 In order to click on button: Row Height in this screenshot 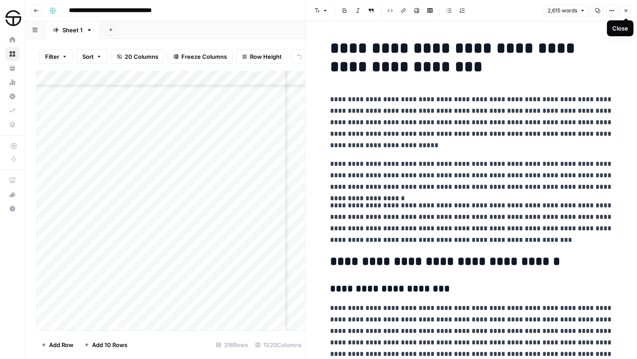, I will do `click(262, 57)`.